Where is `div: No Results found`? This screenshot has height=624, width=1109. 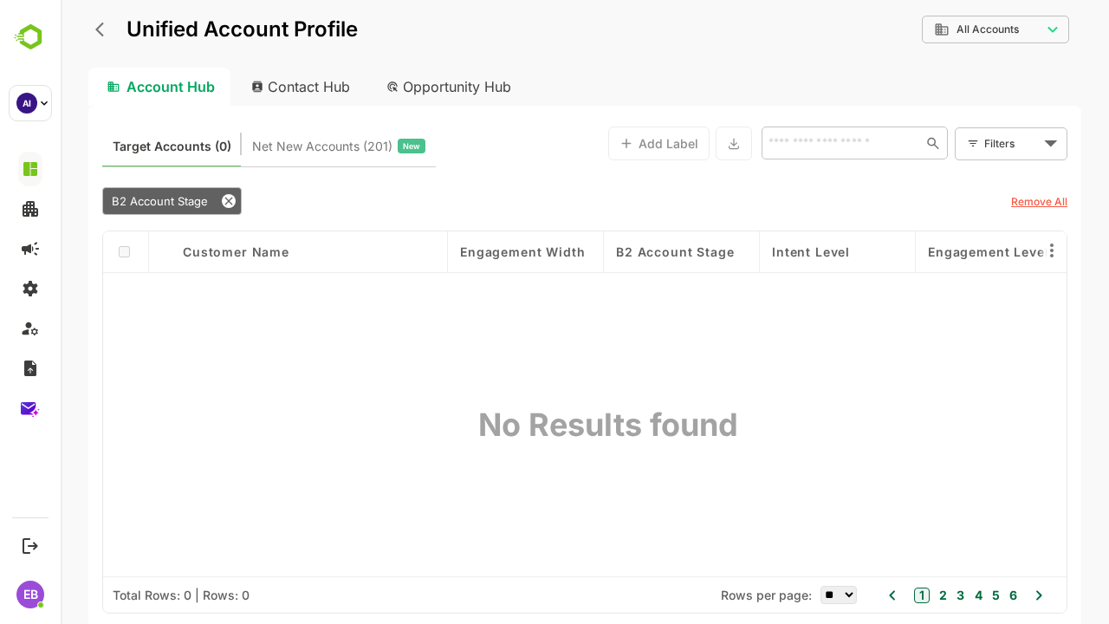
div: No Results found is located at coordinates (547, 425).